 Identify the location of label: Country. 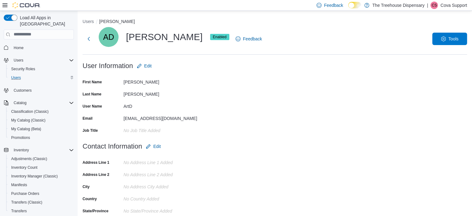
(90, 199).